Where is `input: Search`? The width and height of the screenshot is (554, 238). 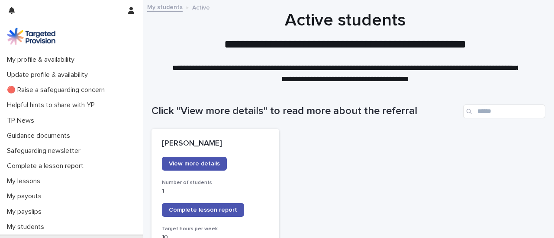 input: Search is located at coordinates (504, 112).